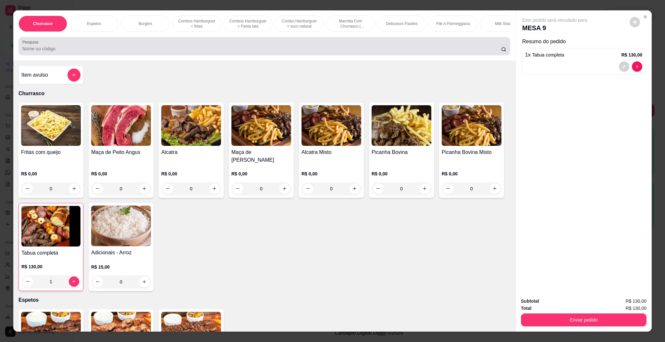 The image size is (665, 342). What do you see at coordinates (331, 152) in the screenshot?
I see `h4: Alcatra Misto` at bounding box center [331, 152].